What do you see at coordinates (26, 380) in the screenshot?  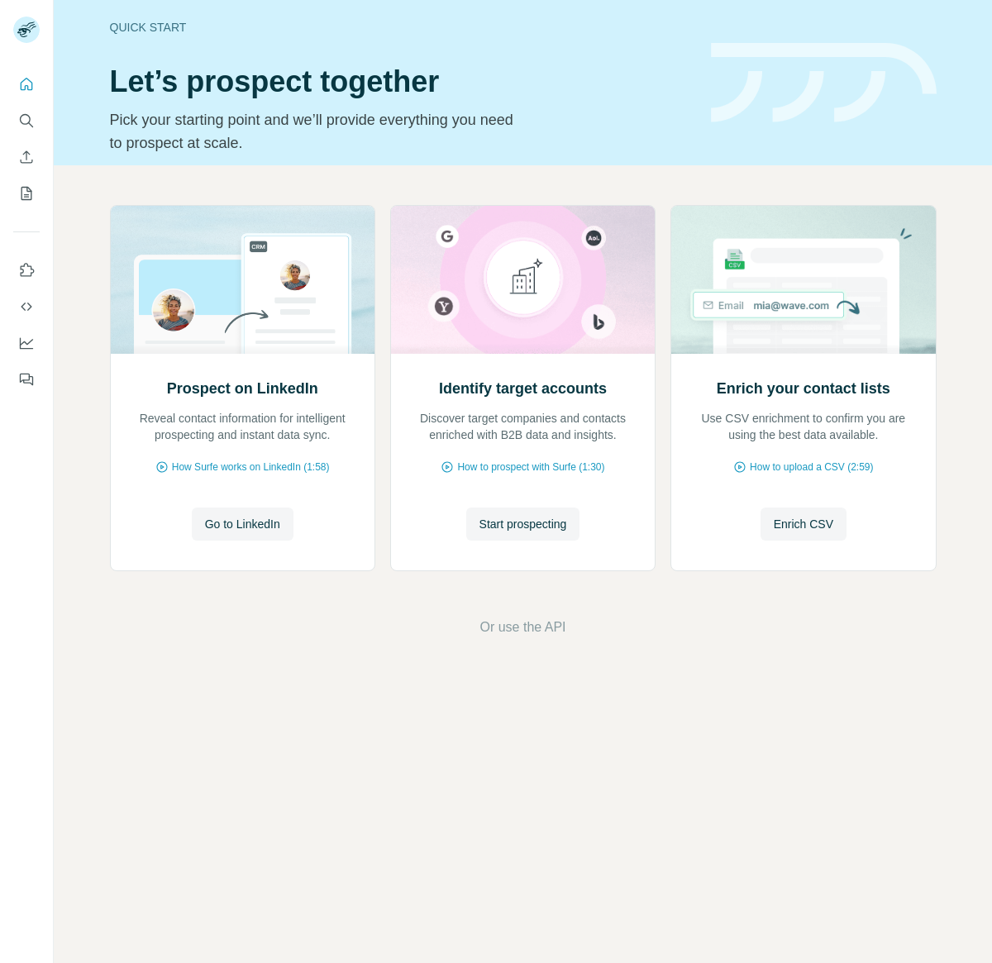 I see `button: Feedback` at bounding box center [26, 380].